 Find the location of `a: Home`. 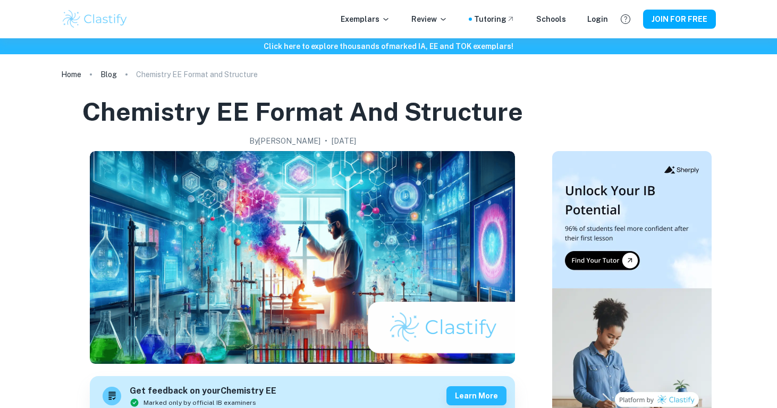

a: Home is located at coordinates (71, 74).